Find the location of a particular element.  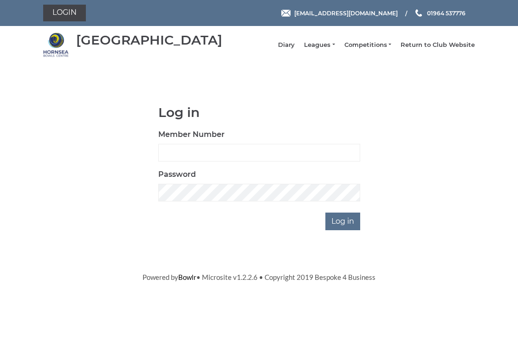

img: Hornsea Bowls Centre is located at coordinates (56, 45).